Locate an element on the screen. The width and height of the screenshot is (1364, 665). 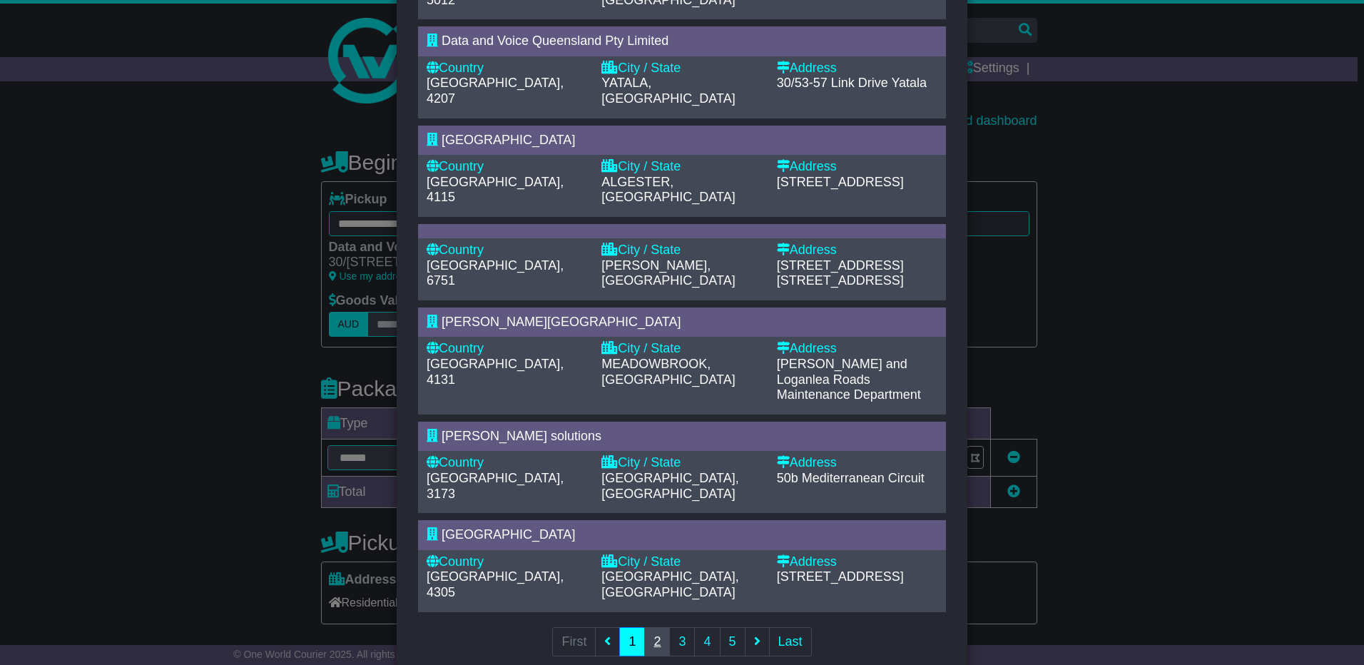
span: Maintenance Department is located at coordinates (849, 395).